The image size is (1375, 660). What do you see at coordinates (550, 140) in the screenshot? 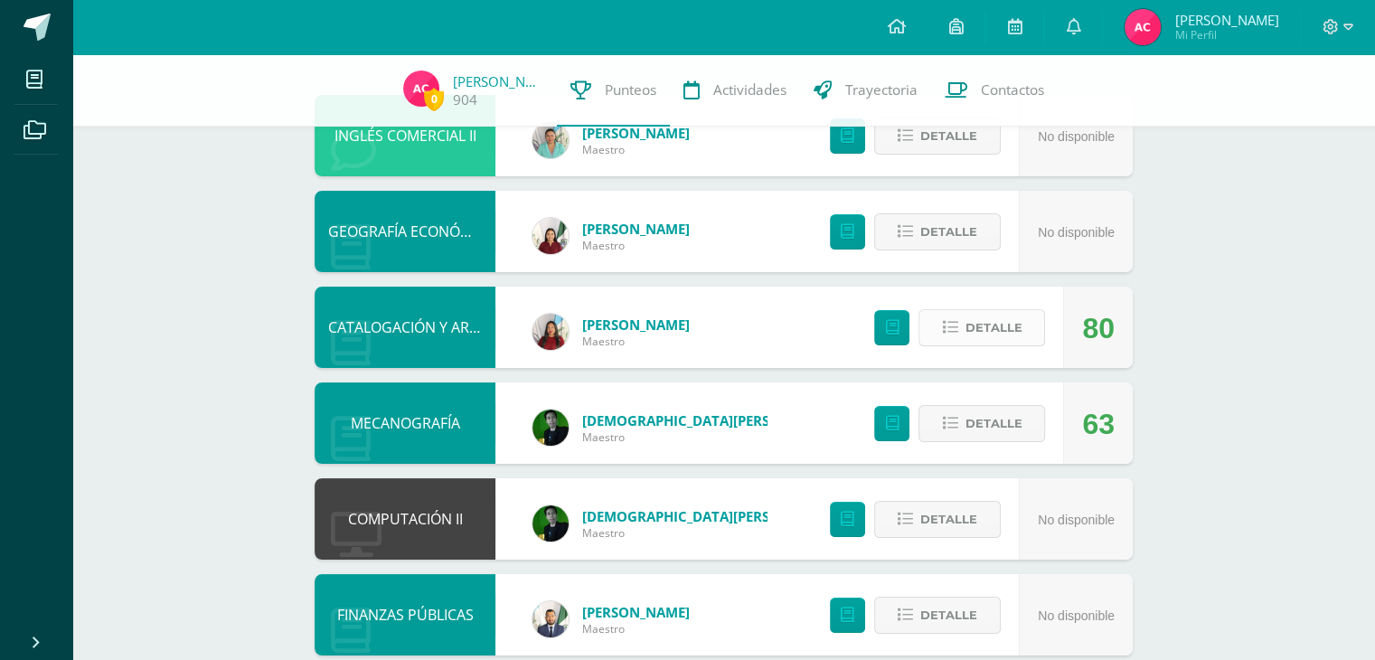
I see `img: 3467c4cd218bb17aedebde82c04dba71.png` at bounding box center [550, 140].